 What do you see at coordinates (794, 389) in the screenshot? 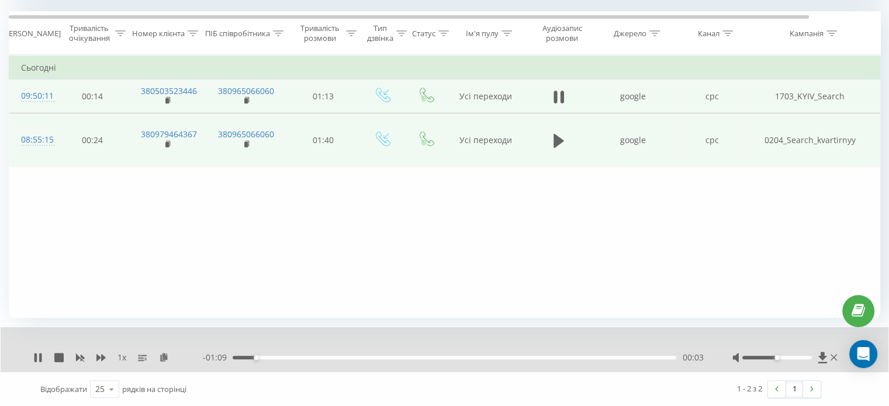
I see `a: 1` at bounding box center [794, 389].